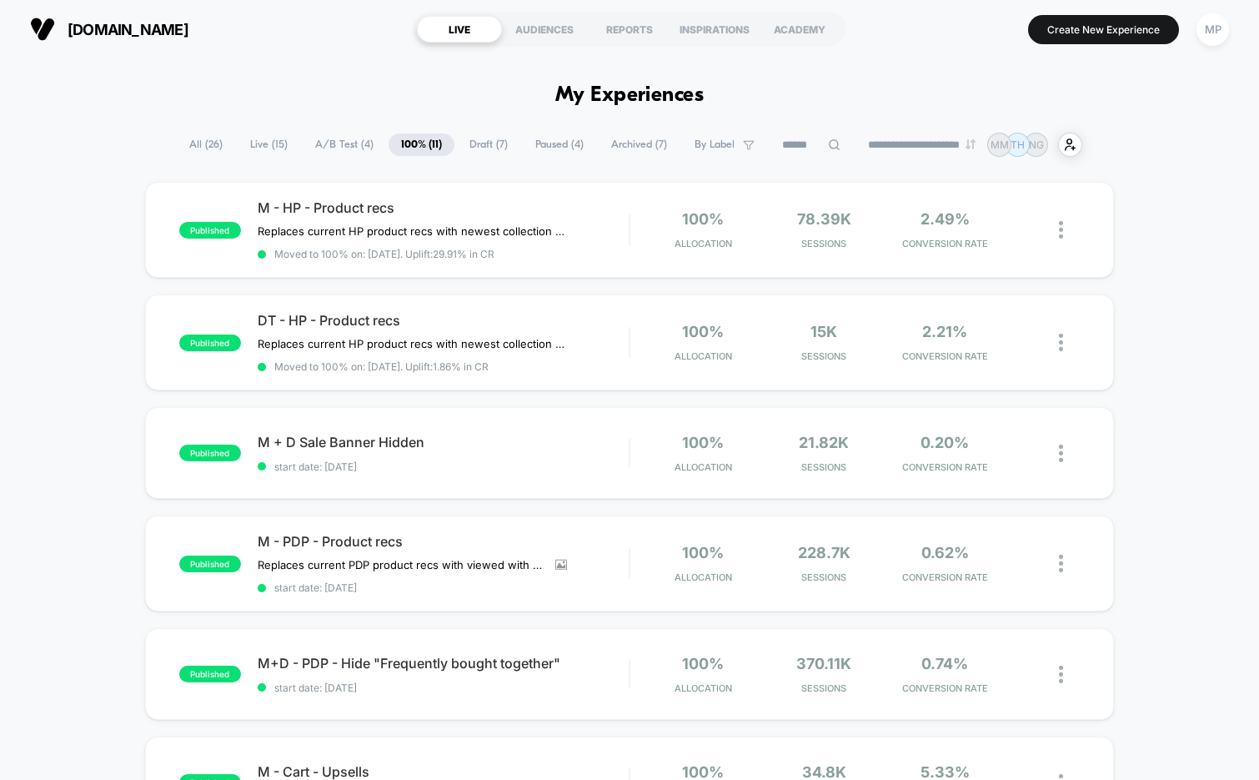  Describe the element at coordinates (945, 442) in the screenshot. I see `span: 0.20%` at that location.